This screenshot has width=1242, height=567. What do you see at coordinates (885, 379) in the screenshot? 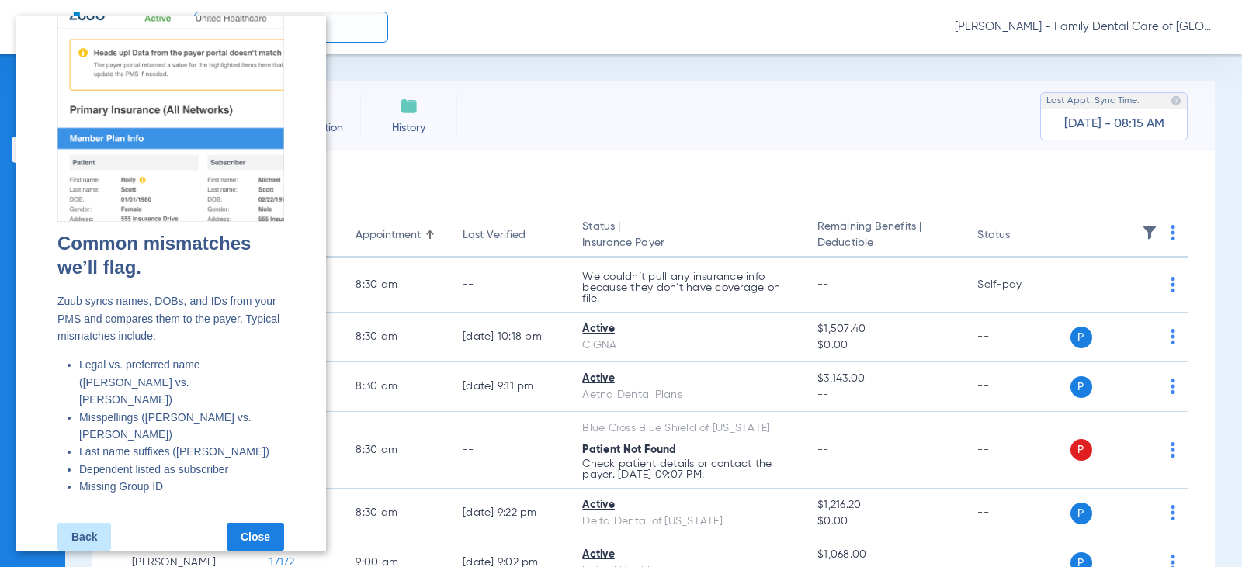
I see `span: $3,143.00` at bounding box center [885, 379].